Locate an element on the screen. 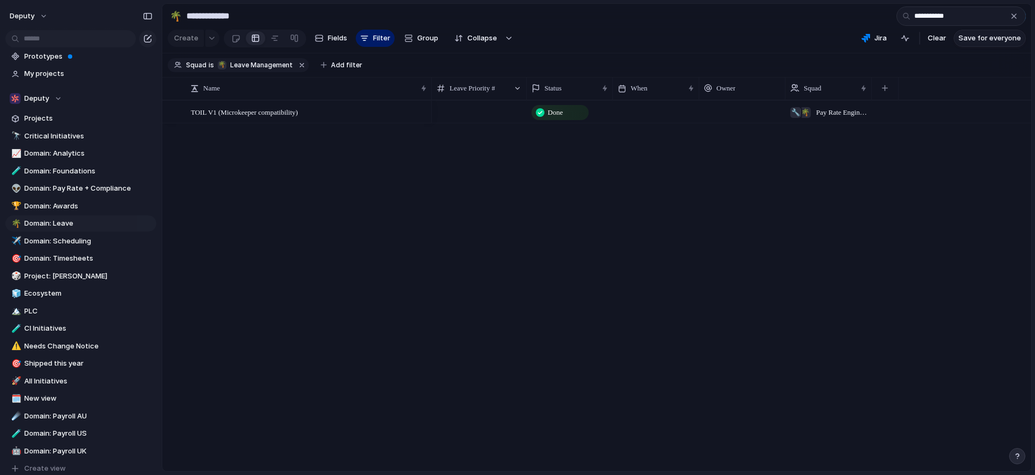 The image size is (1035, 475). span: Domain: Scheduling is located at coordinates (88, 241).